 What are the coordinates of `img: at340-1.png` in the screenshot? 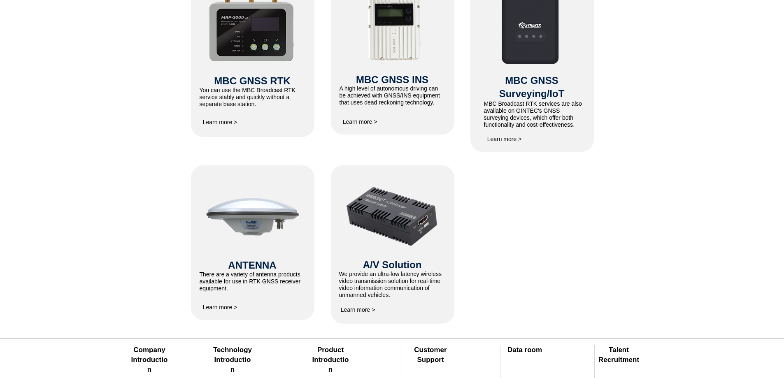 It's located at (253, 215).